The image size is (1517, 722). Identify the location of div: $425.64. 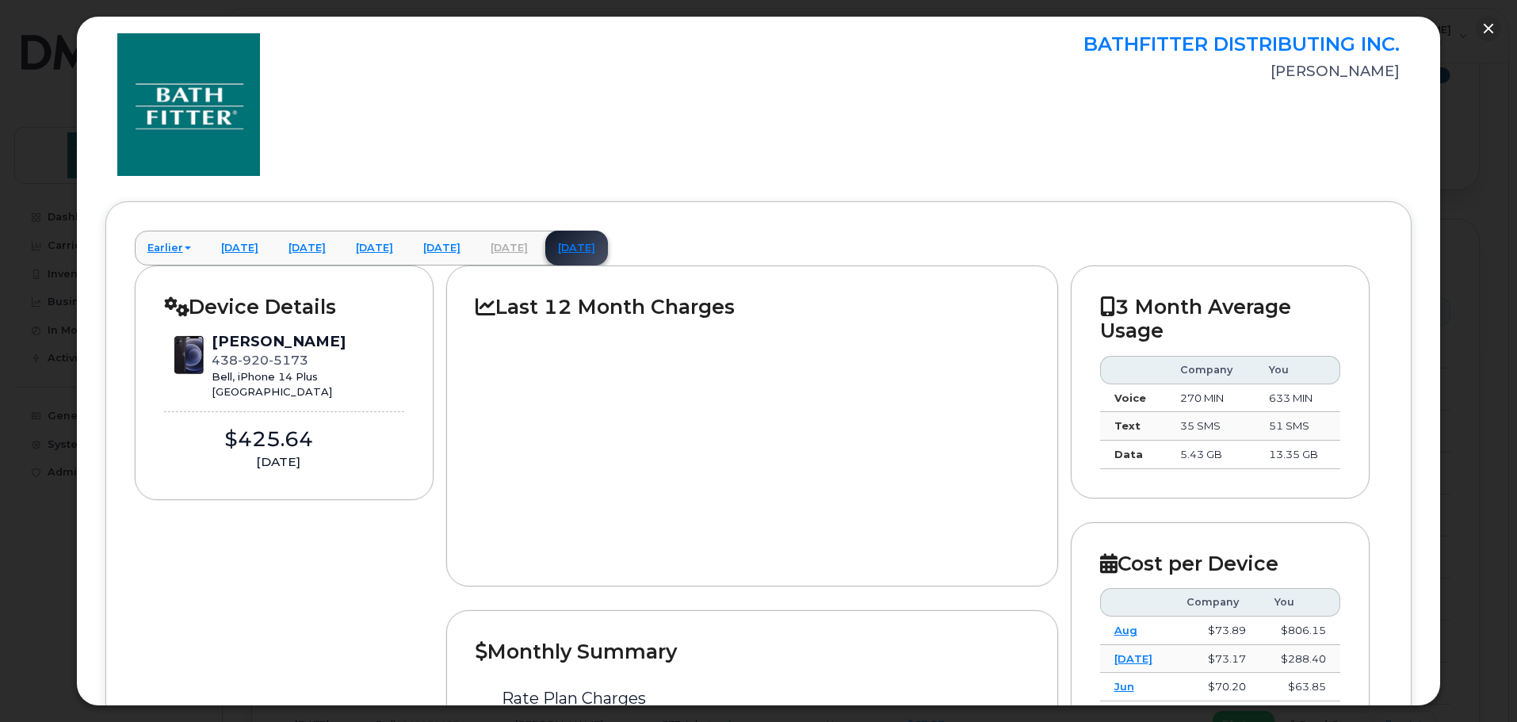
(269, 439).